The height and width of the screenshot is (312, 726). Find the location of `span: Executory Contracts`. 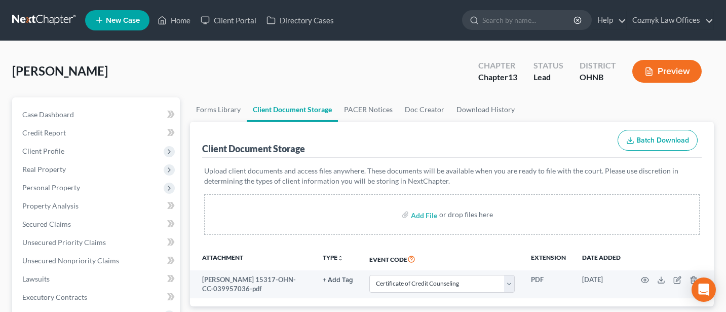

span: Executory Contracts is located at coordinates (55, 296).